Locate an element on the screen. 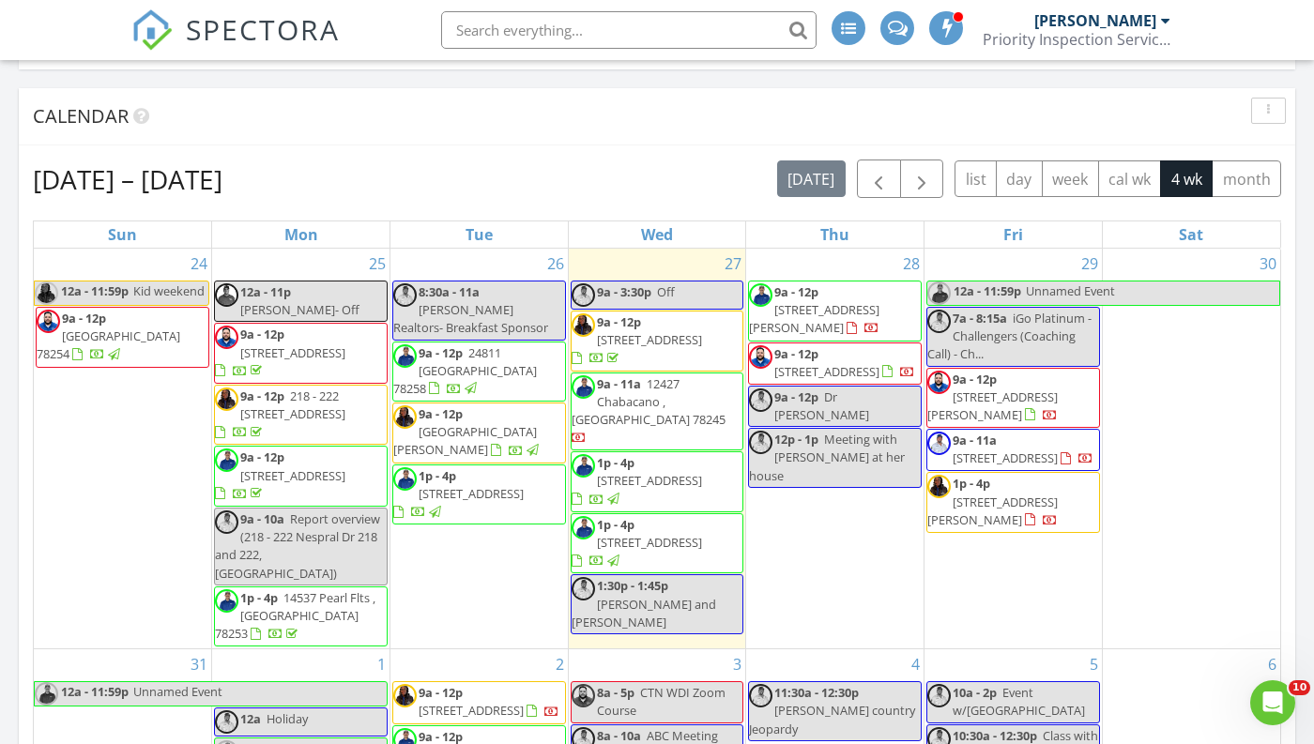 The height and width of the screenshot is (744, 1314). td: Go to August 30, 2025 is located at coordinates (1191, 449).